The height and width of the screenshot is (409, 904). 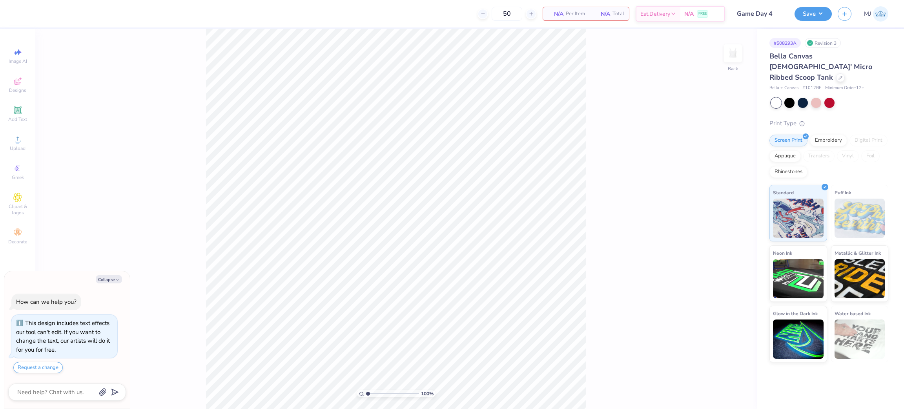 I want to click on span: Image AI, so click(x=18, y=61).